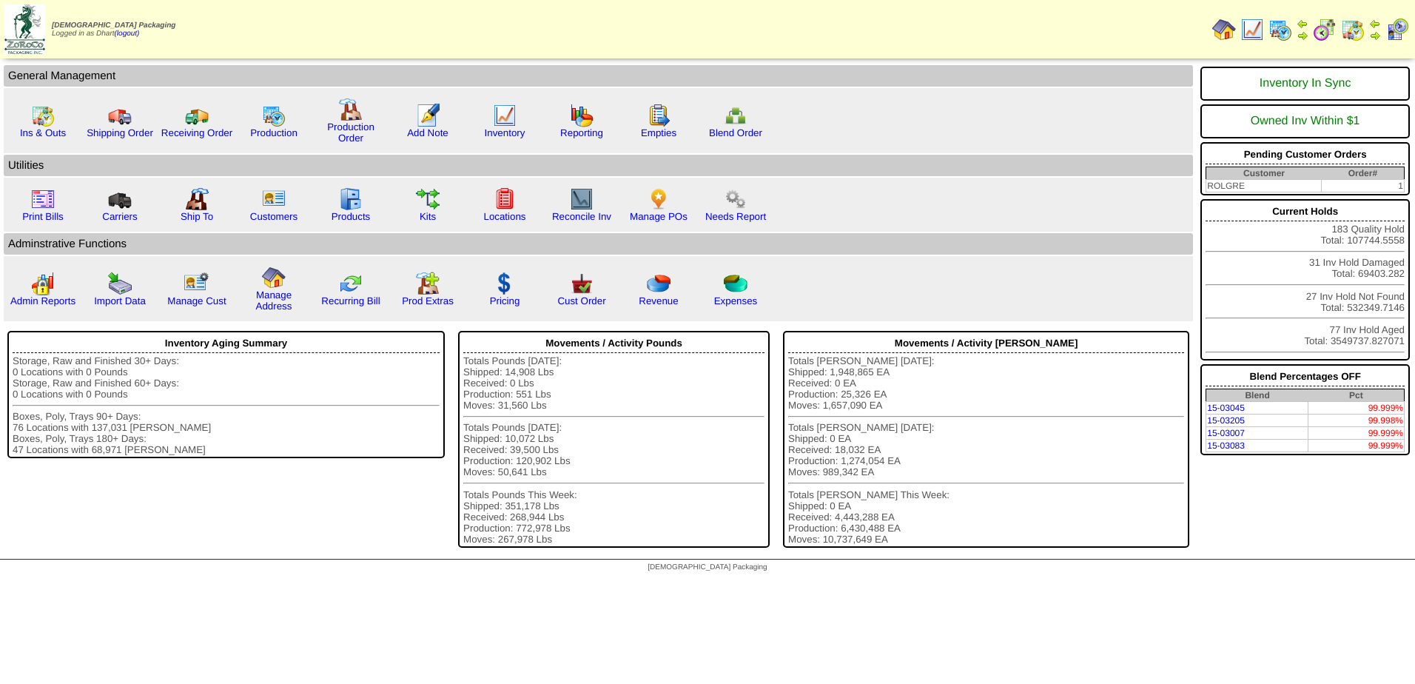 Image resolution: width=1415 pixels, height=684 pixels. Describe the element at coordinates (736, 132) in the screenshot. I see `a: Blend Order` at that location.